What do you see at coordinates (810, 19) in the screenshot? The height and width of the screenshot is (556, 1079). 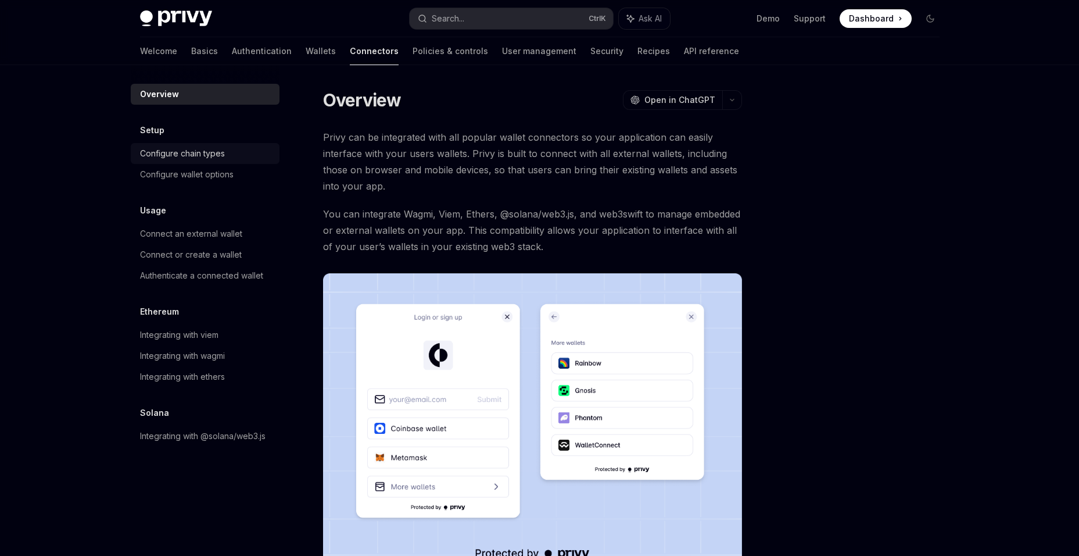 I see `a: Support` at bounding box center [810, 19].